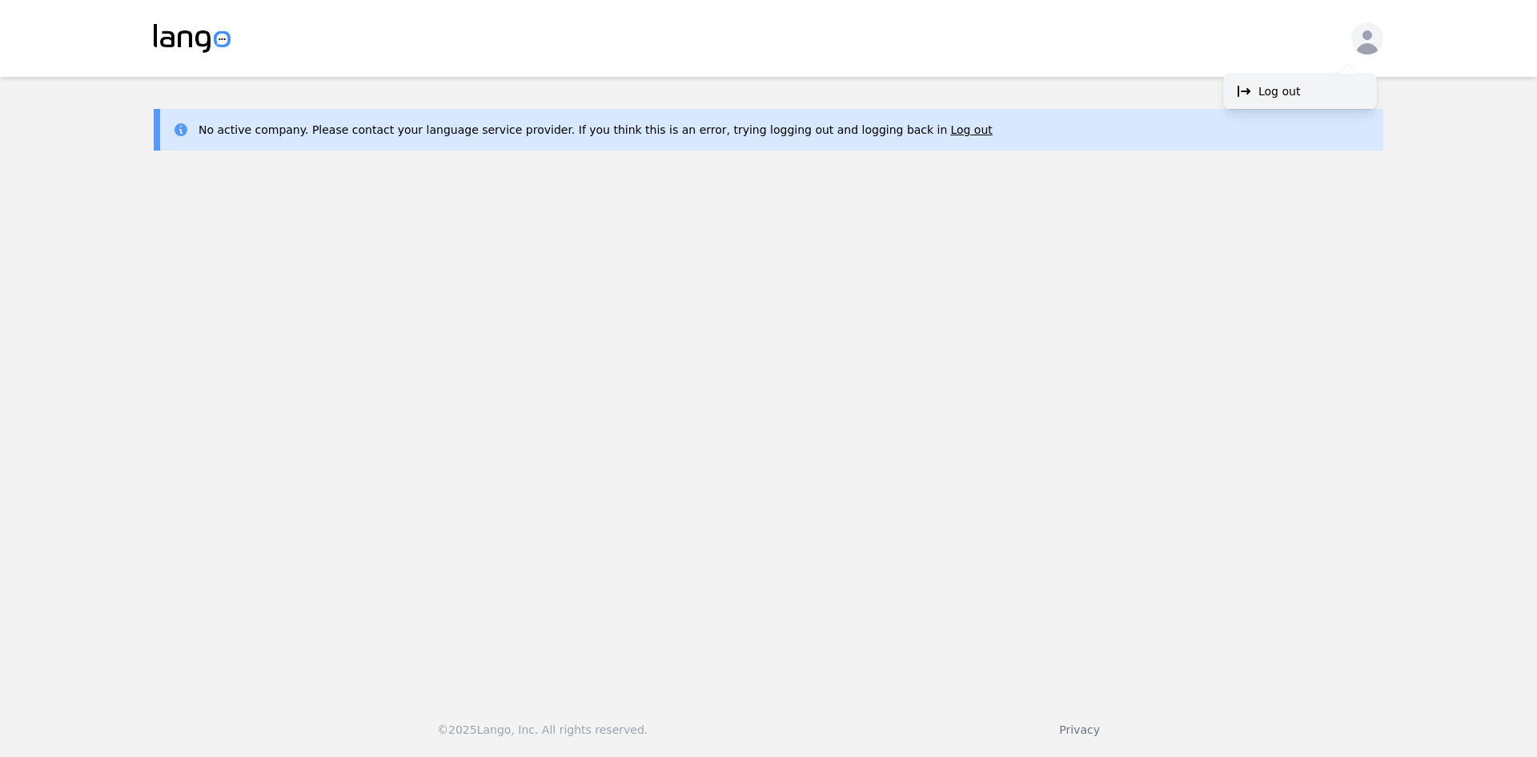 The image size is (1537, 757). What do you see at coordinates (1079, 729) in the screenshot?
I see `a: Privacy` at bounding box center [1079, 729].